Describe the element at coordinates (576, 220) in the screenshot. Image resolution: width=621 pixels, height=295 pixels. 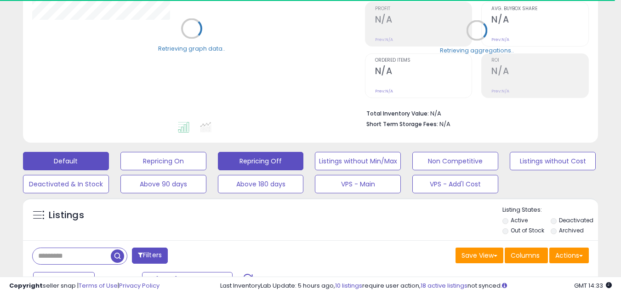
I see `label: Deactivated` at that location.